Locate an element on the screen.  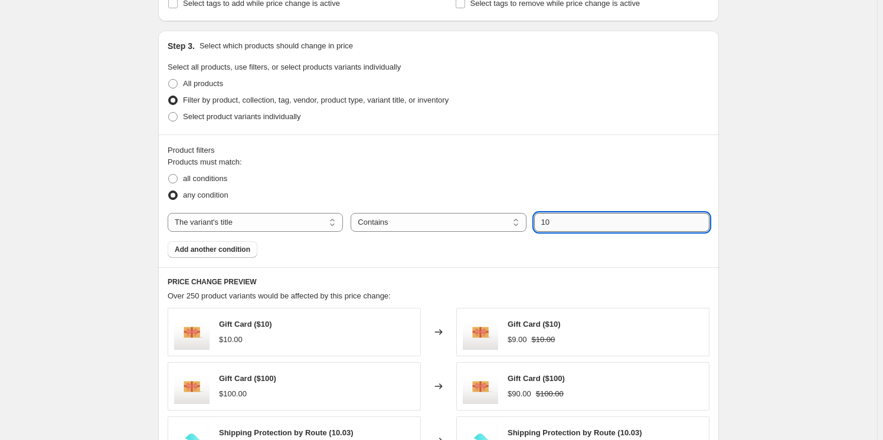
span: Filter by product, collection, tag, vendor, product type, variant title, or inventory is located at coordinates (316, 100).